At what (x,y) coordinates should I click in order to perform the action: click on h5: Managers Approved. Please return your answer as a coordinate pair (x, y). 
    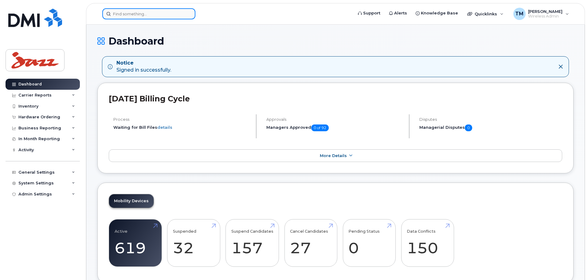
    Looking at the image, I should click on (335, 128).